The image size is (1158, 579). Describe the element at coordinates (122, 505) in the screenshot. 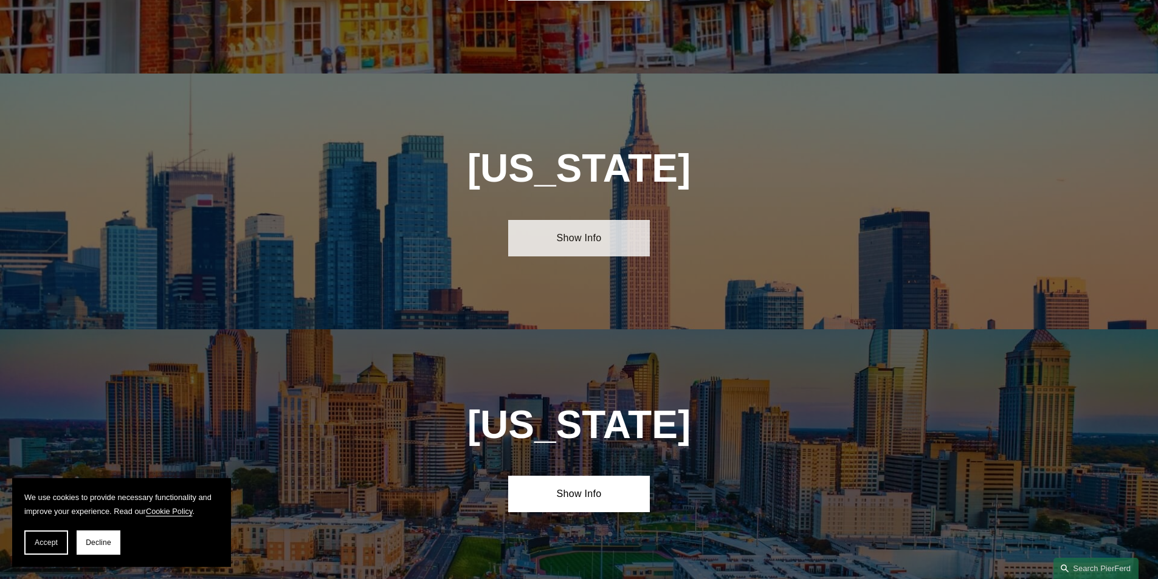

I see `p: We use cookies to provide necessary functionality and improve your experience. Read our .` at that location.